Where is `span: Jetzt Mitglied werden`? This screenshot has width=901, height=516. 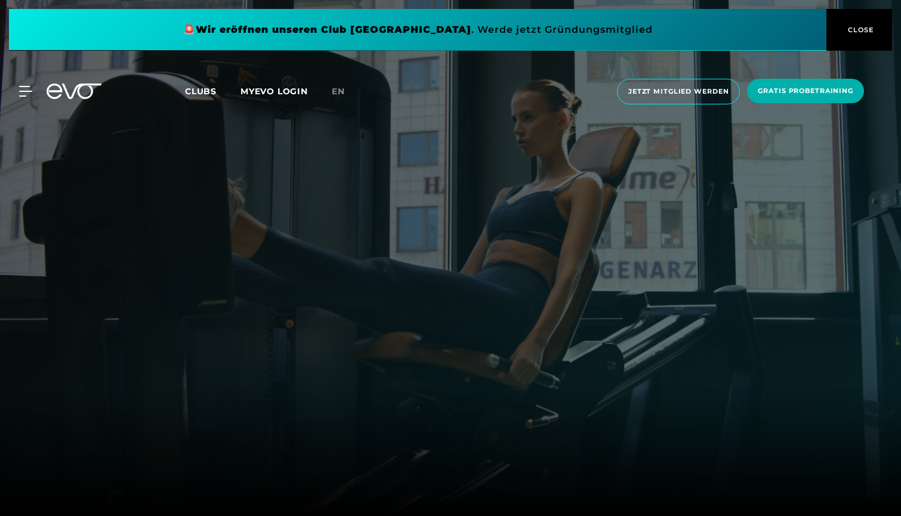
span: Jetzt Mitglied werden is located at coordinates (679, 91).